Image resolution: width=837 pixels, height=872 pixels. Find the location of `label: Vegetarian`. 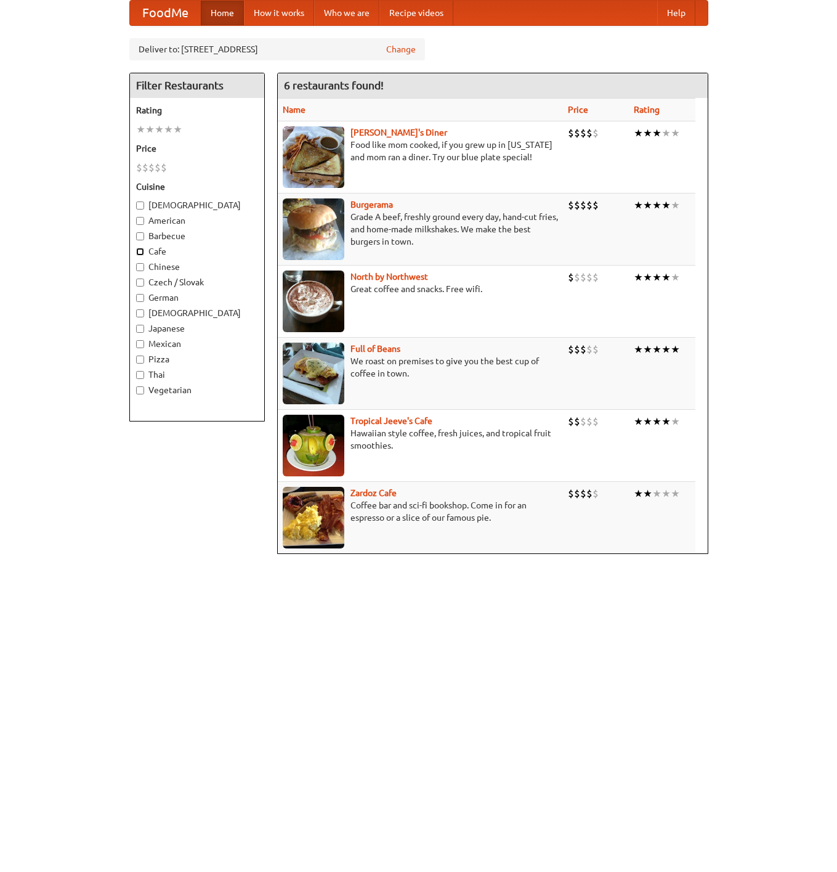

label: Vegetarian is located at coordinates (197, 390).